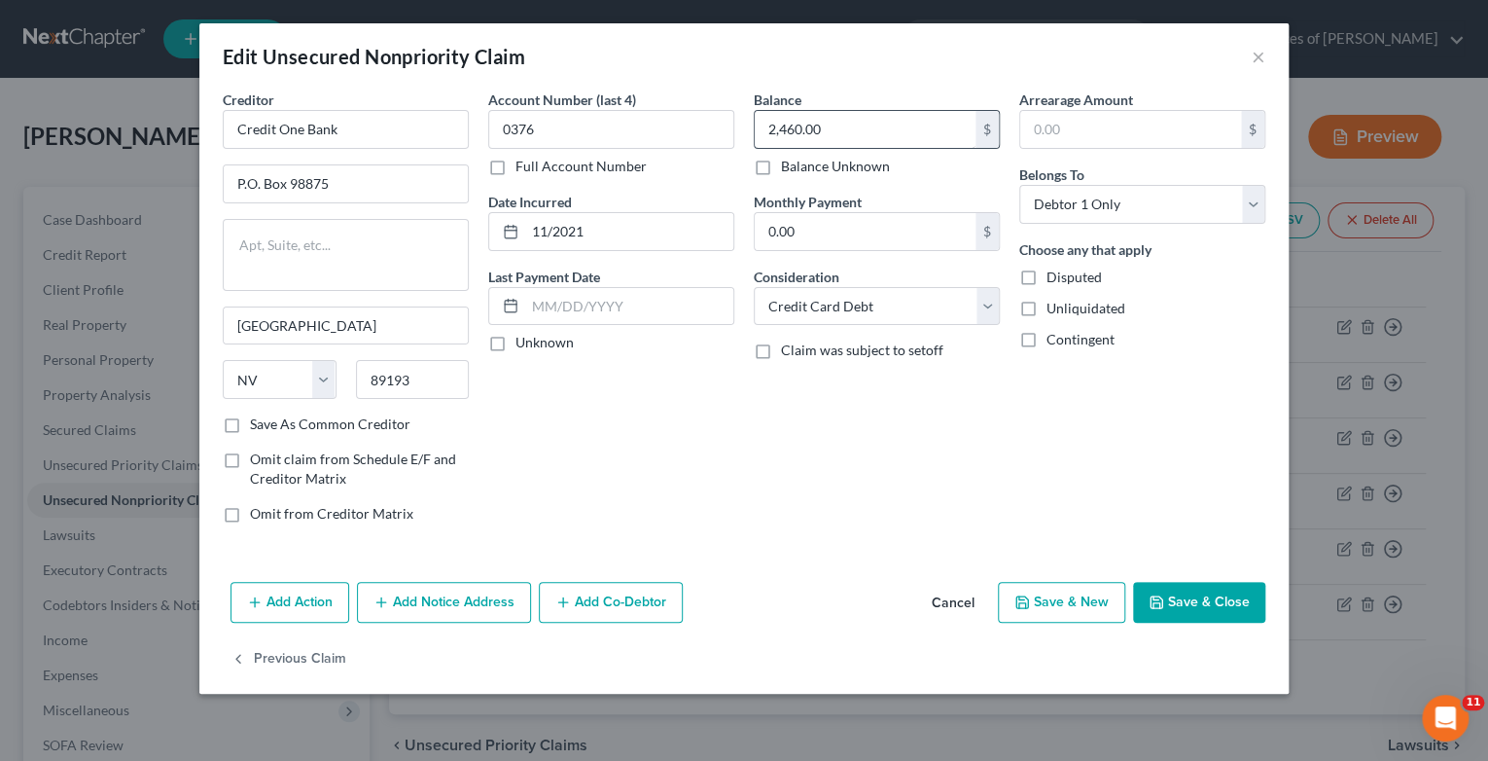 This screenshot has width=1488, height=761. Describe the element at coordinates (1076, 99) in the screenshot. I see `label: Arrearage Amount` at that location.